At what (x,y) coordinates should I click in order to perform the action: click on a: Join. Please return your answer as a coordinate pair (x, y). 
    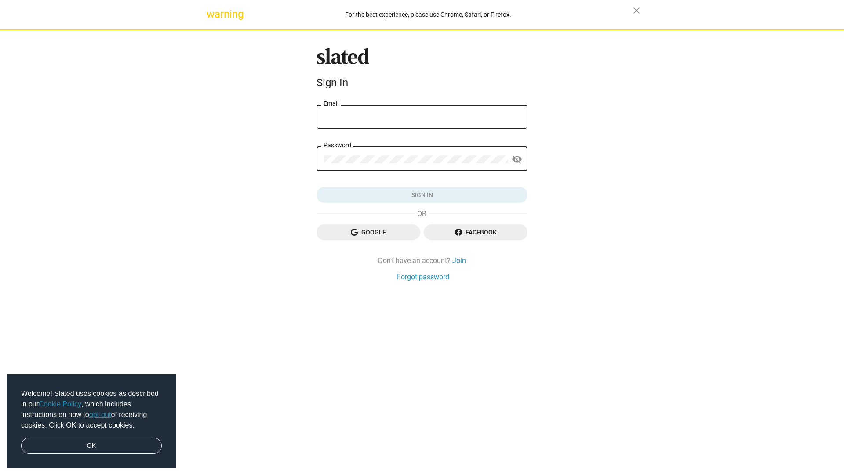
    Looking at the image, I should click on (459, 260).